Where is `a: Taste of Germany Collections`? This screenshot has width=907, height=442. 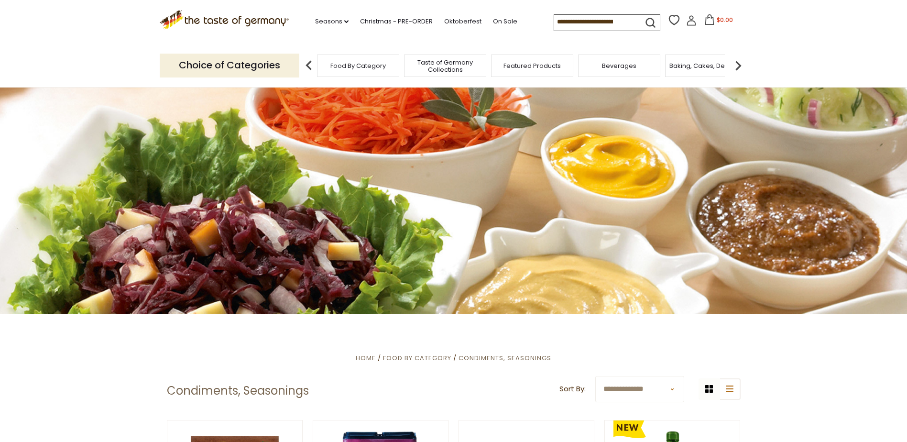 a: Taste of Germany Collections is located at coordinates (445, 66).